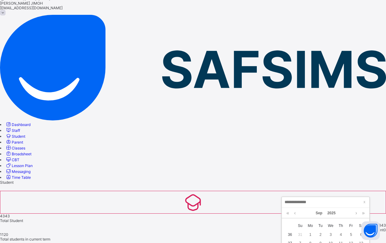 The width and height of the screenshot is (386, 243). Describe the element at coordinates (300, 225) in the screenshot. I see `span: Su` at that location.